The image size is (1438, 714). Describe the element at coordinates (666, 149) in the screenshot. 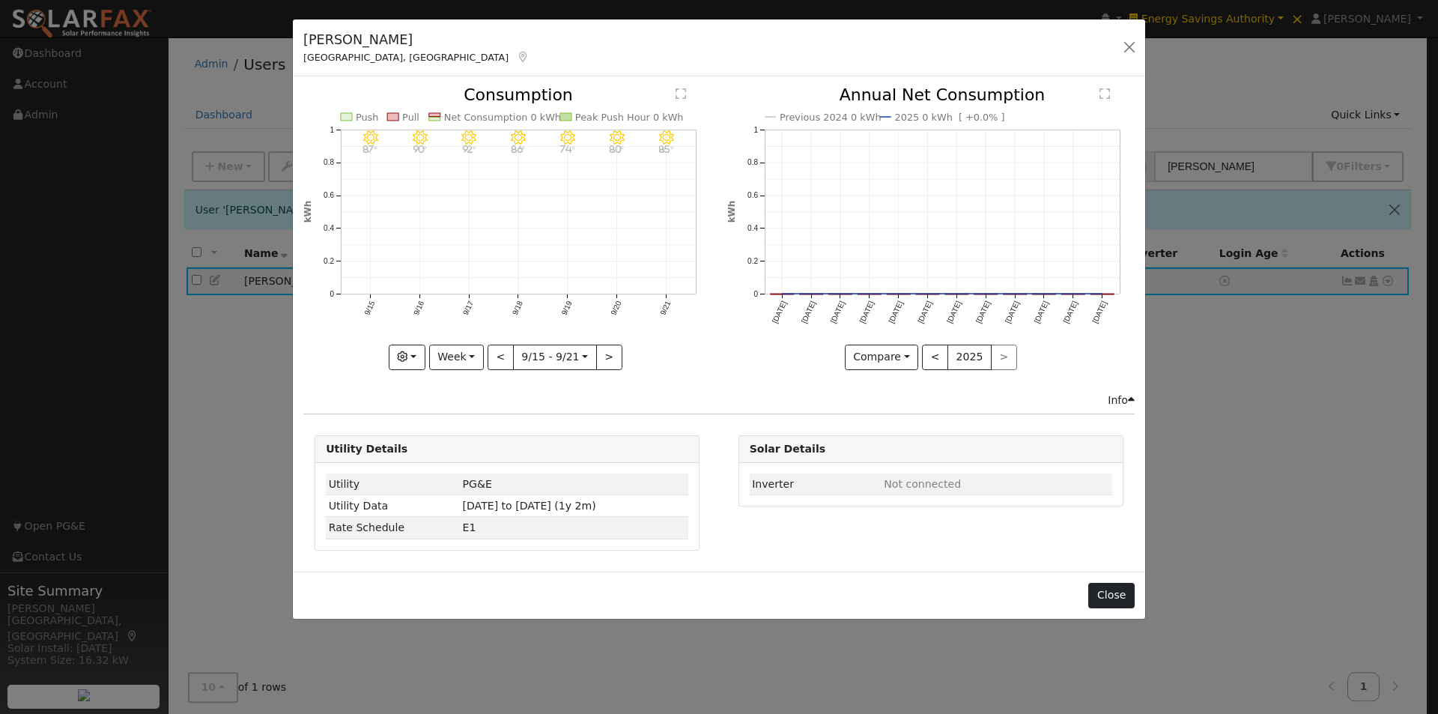

I see `p: 85°` at that location.